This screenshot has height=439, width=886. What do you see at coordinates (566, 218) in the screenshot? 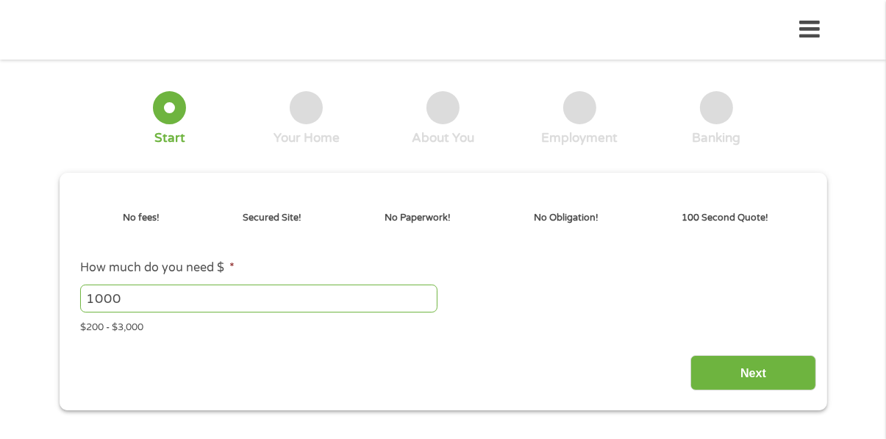
I see `p: No Obligation!` at bounding box center [566, 218].